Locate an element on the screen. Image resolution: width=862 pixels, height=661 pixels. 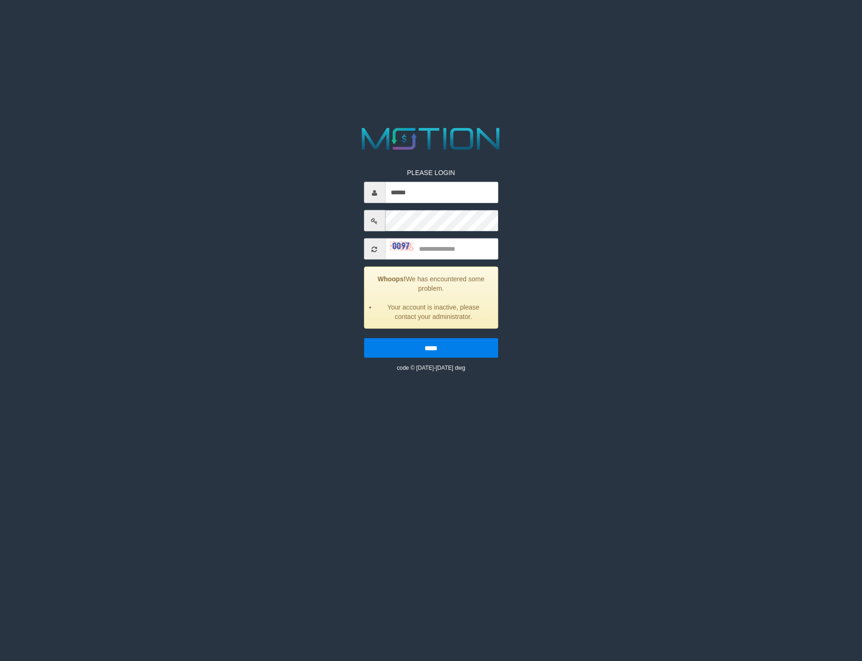
img: MOTION_logo.png is located at coordinates (431, 139).